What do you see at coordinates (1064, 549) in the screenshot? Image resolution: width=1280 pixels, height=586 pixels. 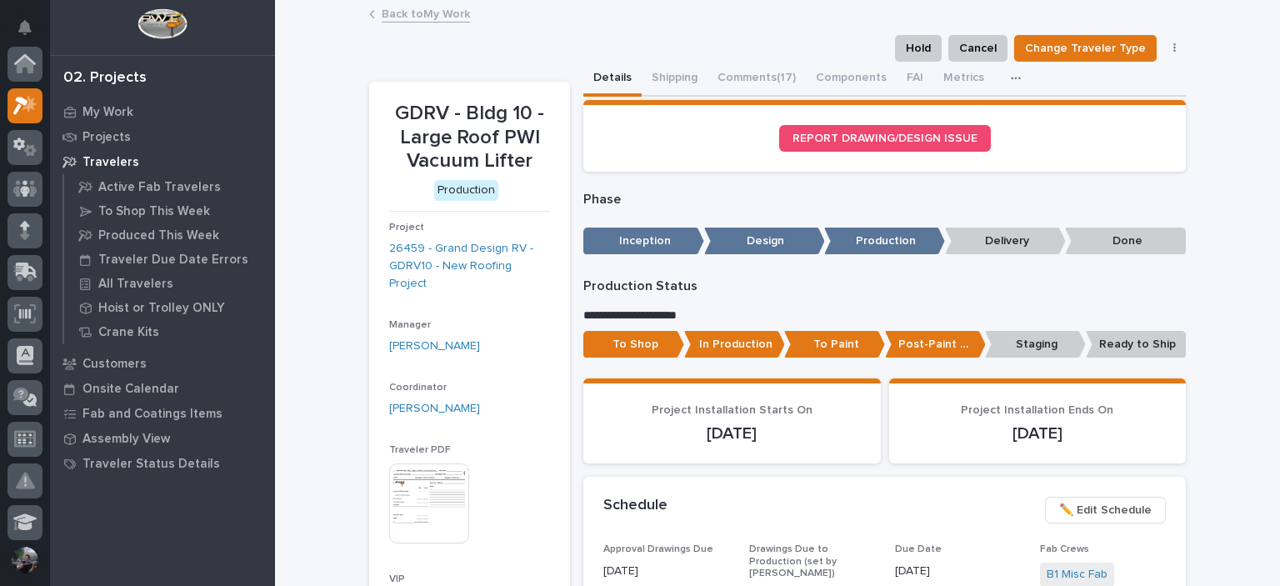 I see `span: Fab Crews` at bounding box center [1064, 549].